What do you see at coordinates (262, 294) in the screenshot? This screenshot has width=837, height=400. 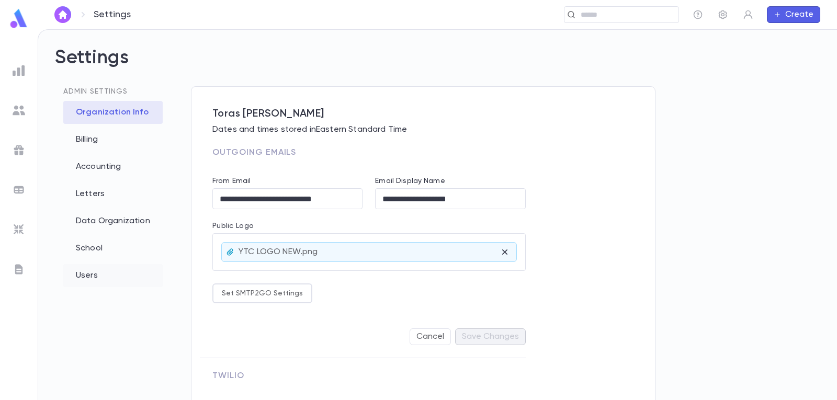 I see `button: Set SMTP2GO Settings` at bounding box center [262, 294].